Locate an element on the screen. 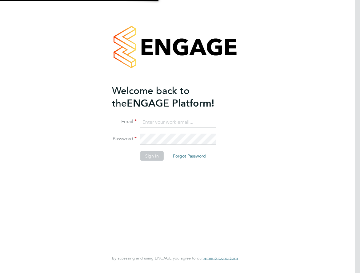 Image resolution: width=360 pixels, height=273 pixels. h2: ENGAGE Platform! is located at coordinates (172, 97).